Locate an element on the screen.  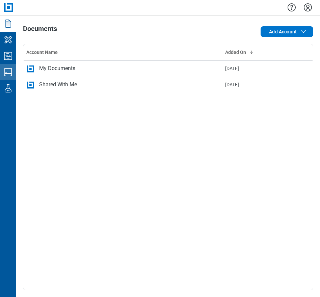
svg: Labs is located at coordinates (8, 88).